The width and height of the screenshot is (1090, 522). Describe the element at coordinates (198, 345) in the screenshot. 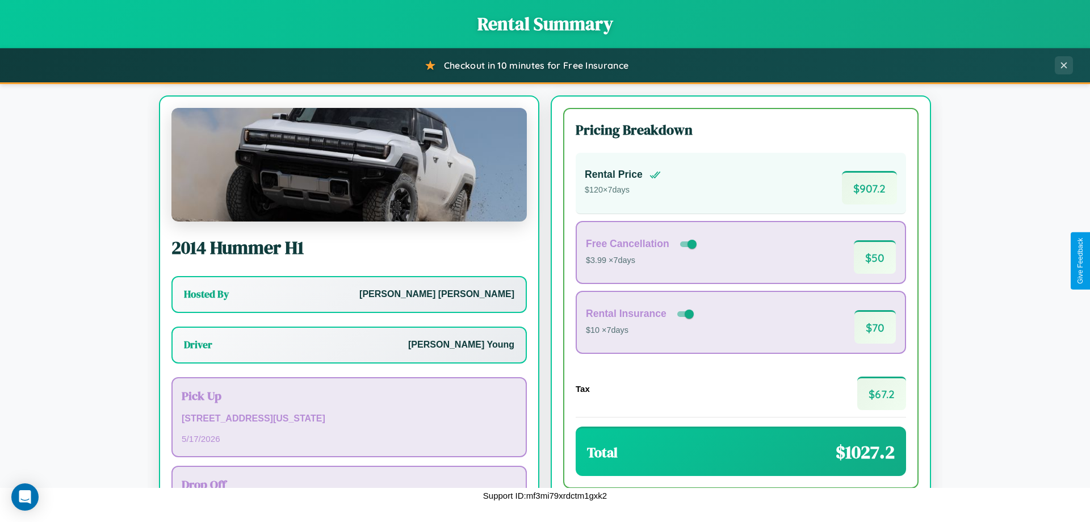

I see `h3: Driver` at that location.